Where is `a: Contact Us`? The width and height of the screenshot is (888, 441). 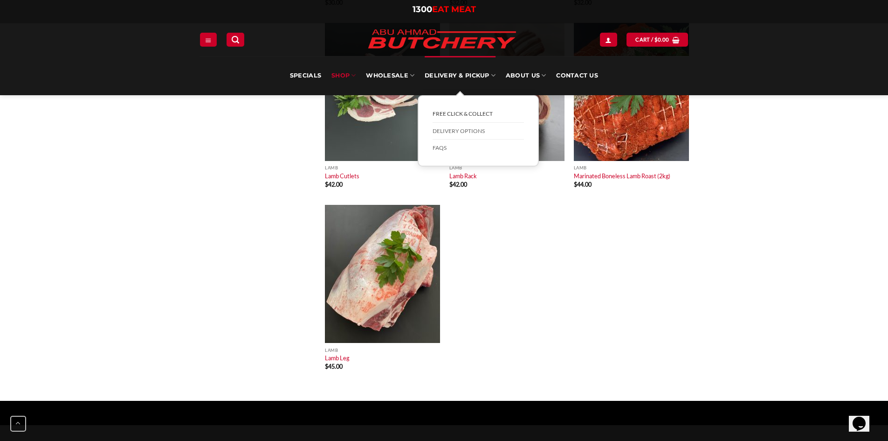
a: Contact Us is located at coordinates (577, 76).